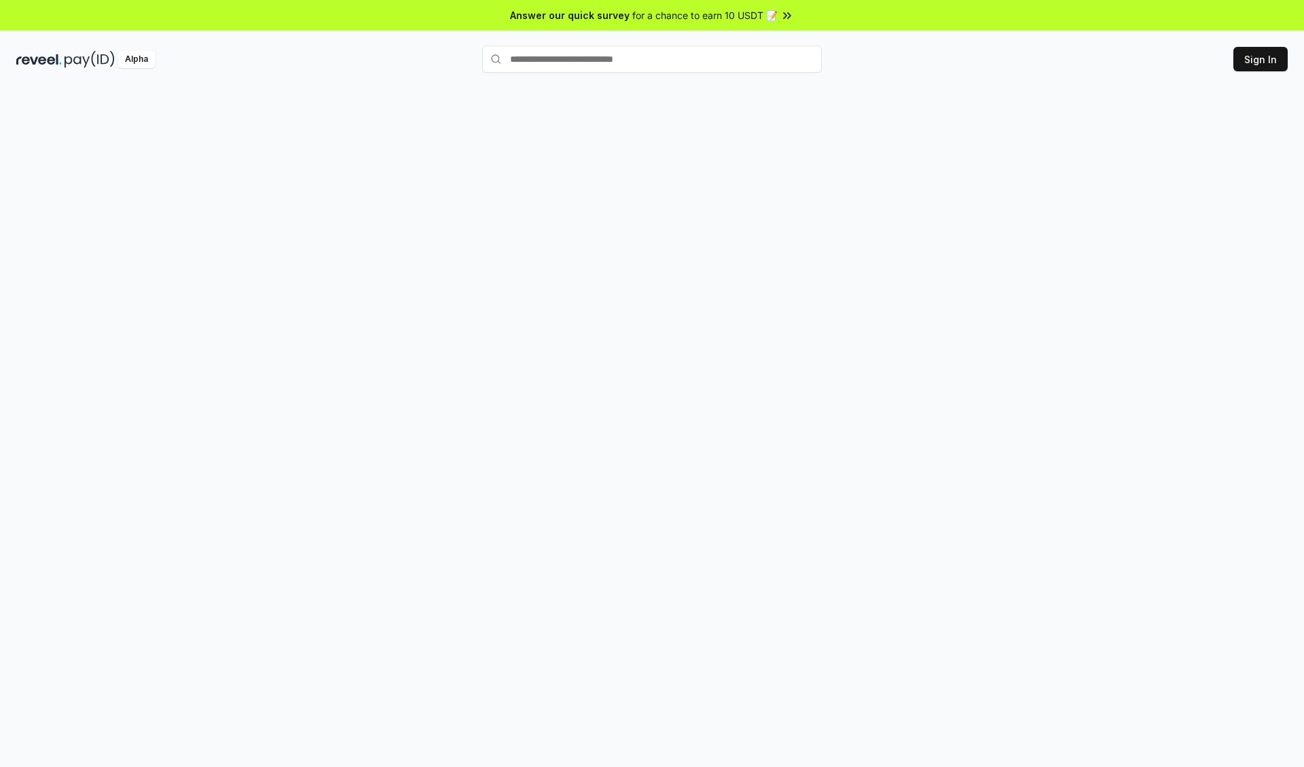  What do you see at coordinates (705, 15) in the screenshot?
I see `span: for a chance to earn 10 USDT 📝` at bounding box center [705, 15].